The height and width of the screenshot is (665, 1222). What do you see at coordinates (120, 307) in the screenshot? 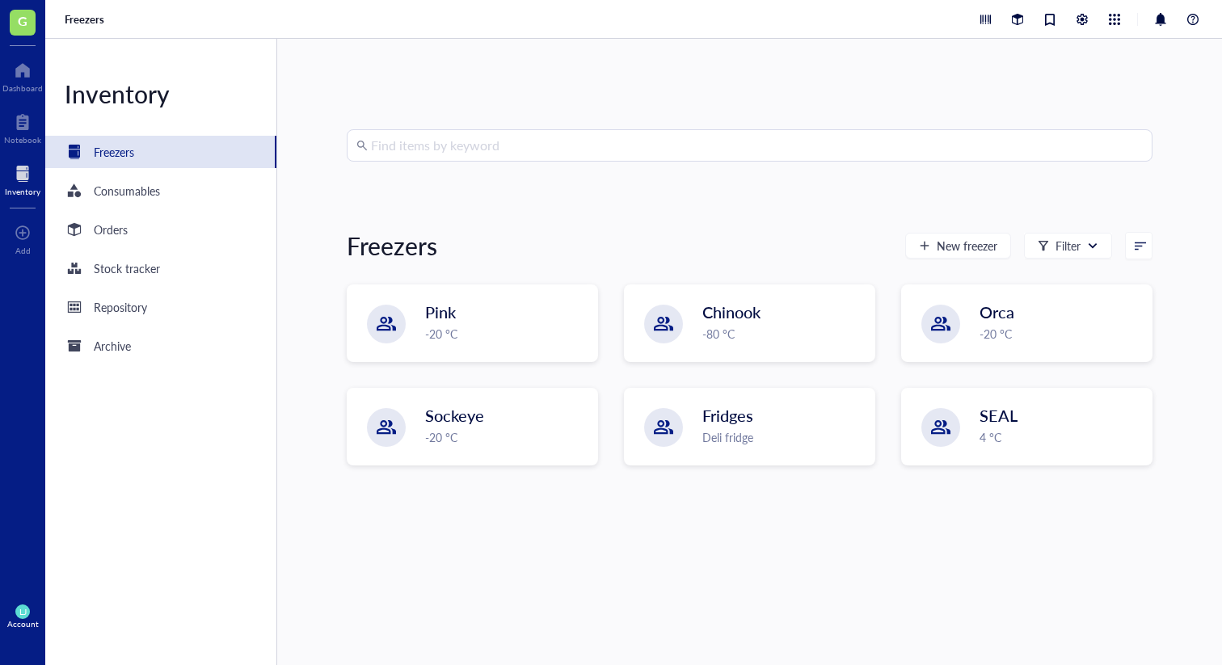
I see `div: Repository` at bounding box center [120, 307].